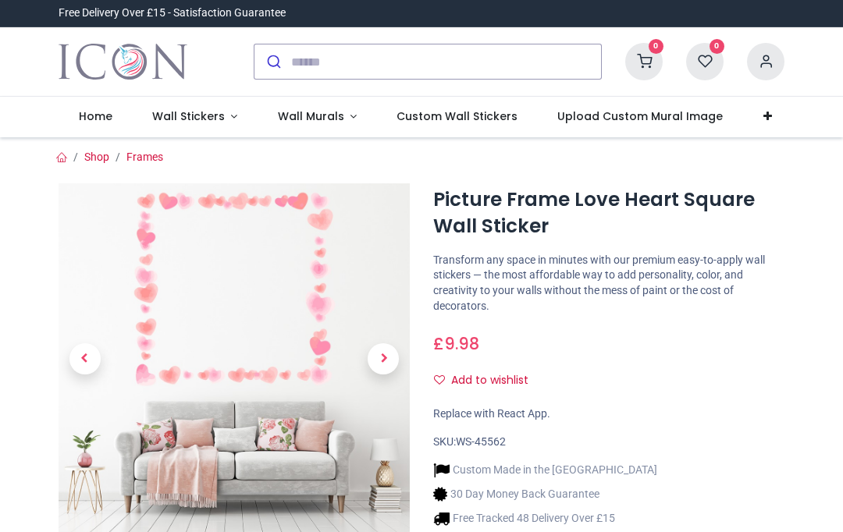 The image size is (843, 532). I want to click on a: Wall Stickers, so click(194, 117).